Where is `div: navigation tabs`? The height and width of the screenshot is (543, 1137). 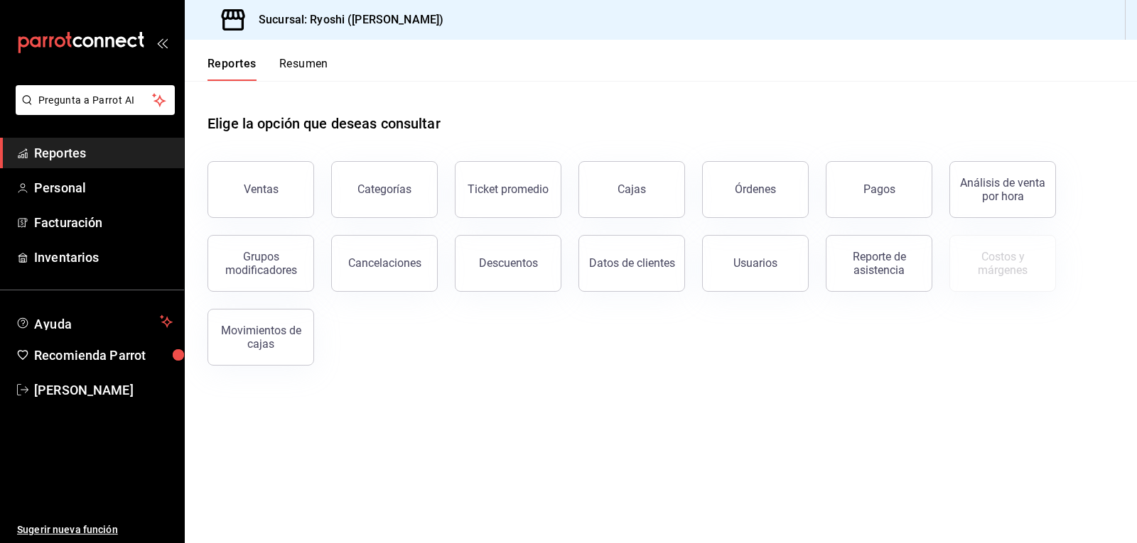 div: navigation tabs is located at coordinates (268, 69).